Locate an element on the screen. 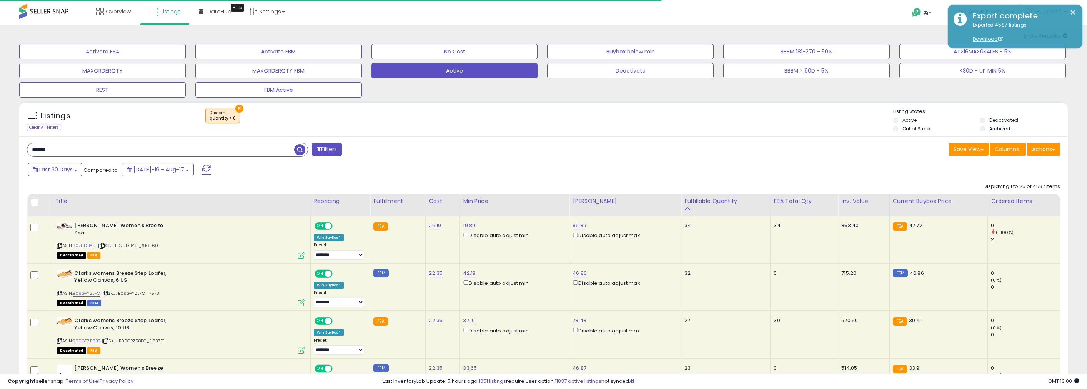  a: 33.65 is located at coordinates (470, 369).